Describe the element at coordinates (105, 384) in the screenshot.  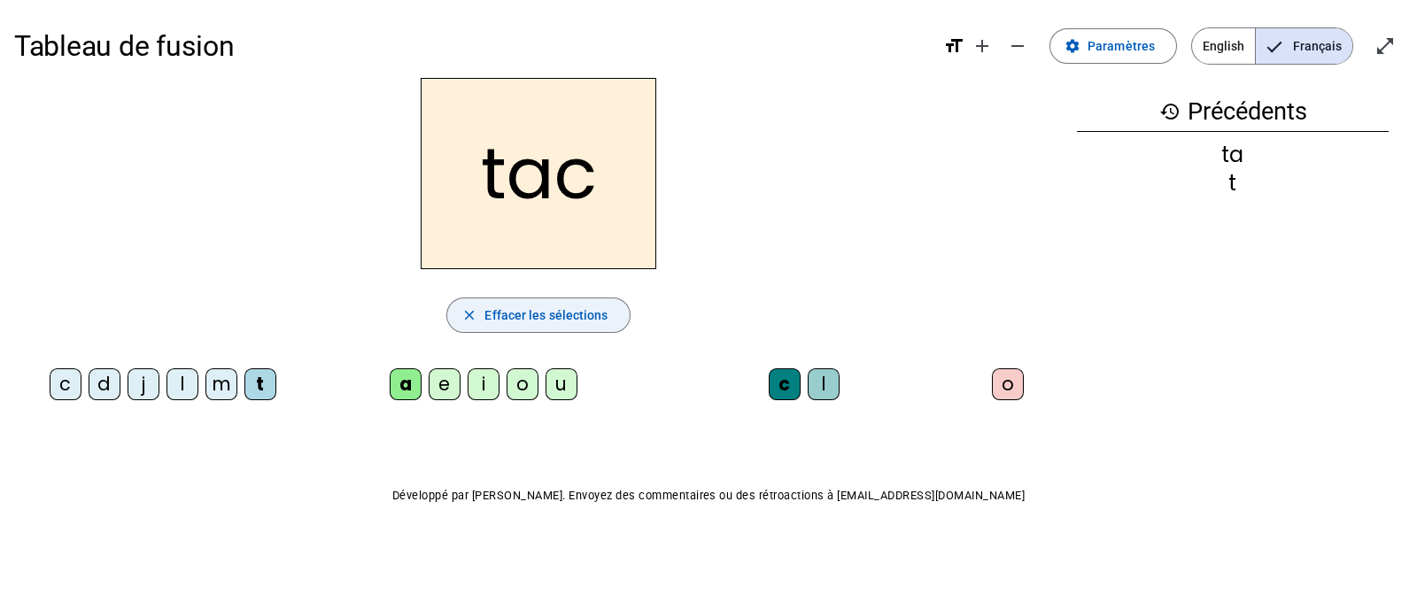
I see `div: d` at that location.